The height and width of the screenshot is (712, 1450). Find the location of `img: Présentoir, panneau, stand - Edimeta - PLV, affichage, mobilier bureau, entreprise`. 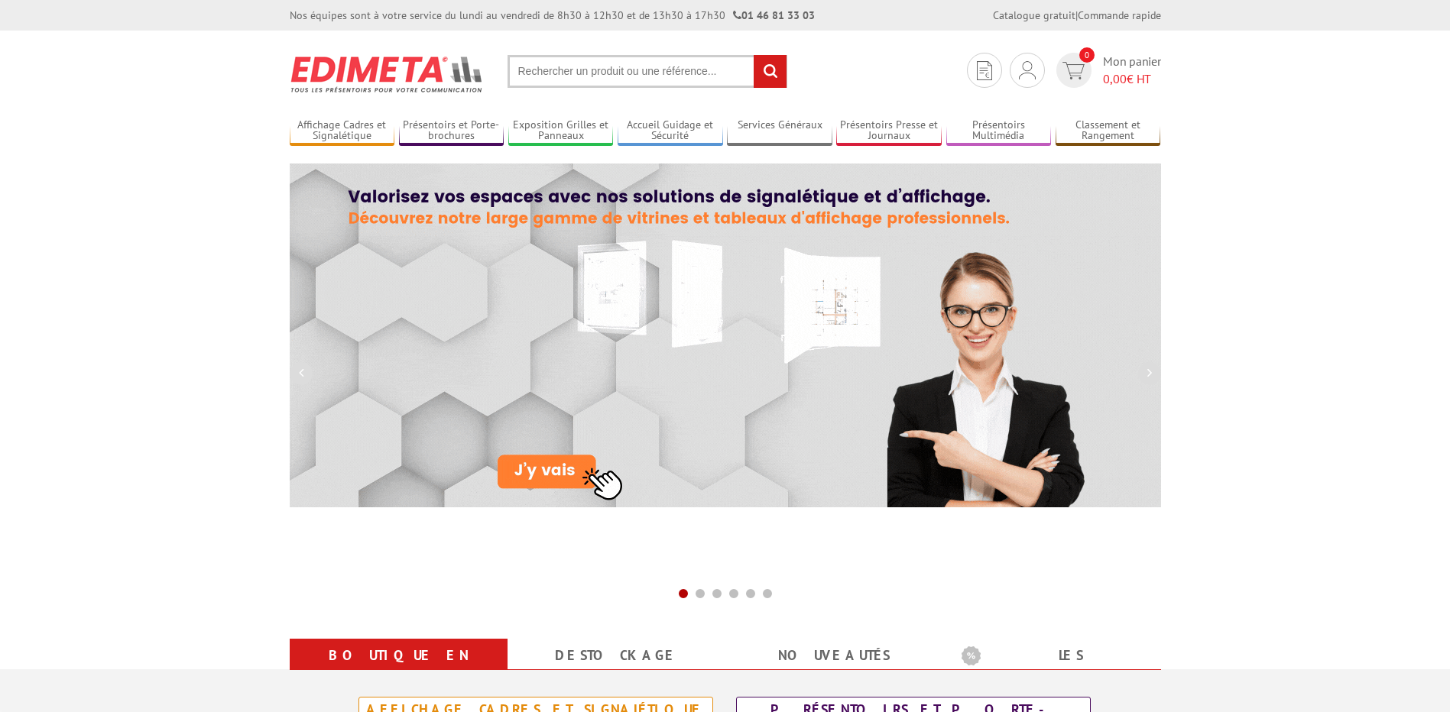

img: Présentoir, panneau, stand - Edimeta - PLV, affichage, mobilier bureau, entreprise is located at coordinates (387, 74).